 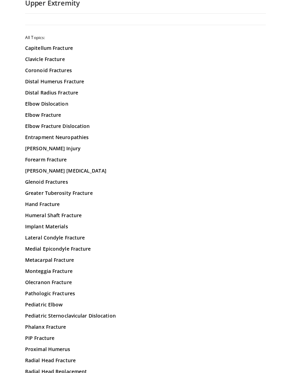 What do you see at coordinates (145, 338) in the screenshot?
I see `a: PIP Fracture` at bounding box center [145, 338].